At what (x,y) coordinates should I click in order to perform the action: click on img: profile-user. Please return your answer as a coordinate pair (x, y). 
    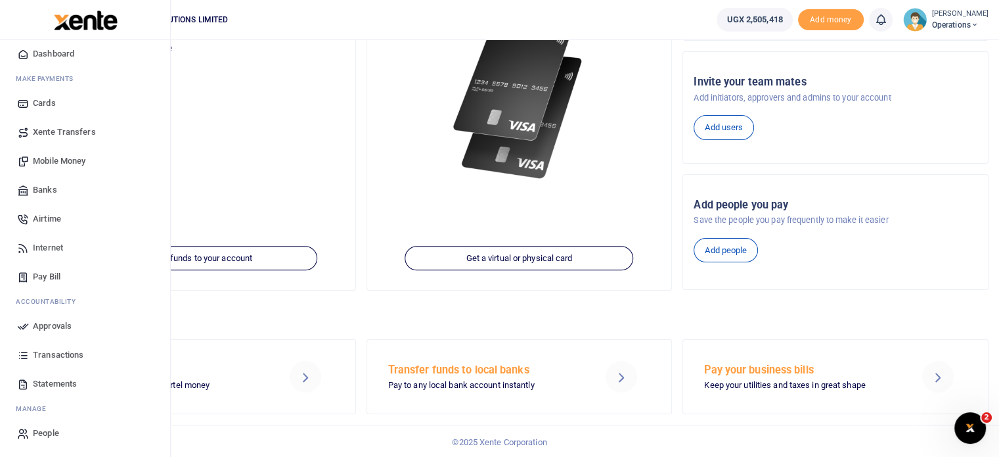
    Looking at the image, I should click on (915, 20).